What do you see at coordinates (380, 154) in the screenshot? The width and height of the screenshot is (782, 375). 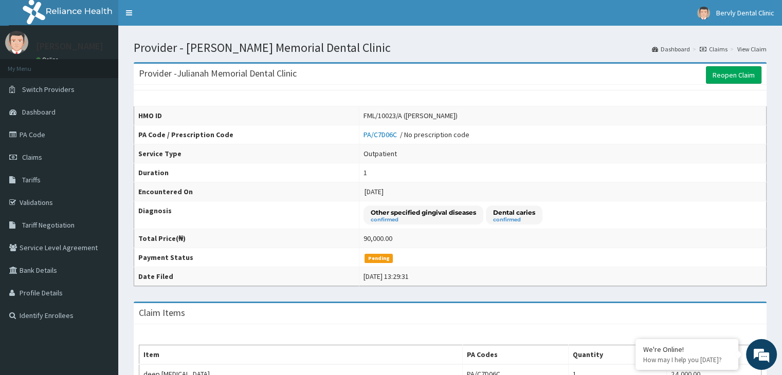 I see `div: Outpatient` at bounding box center [380, 154].